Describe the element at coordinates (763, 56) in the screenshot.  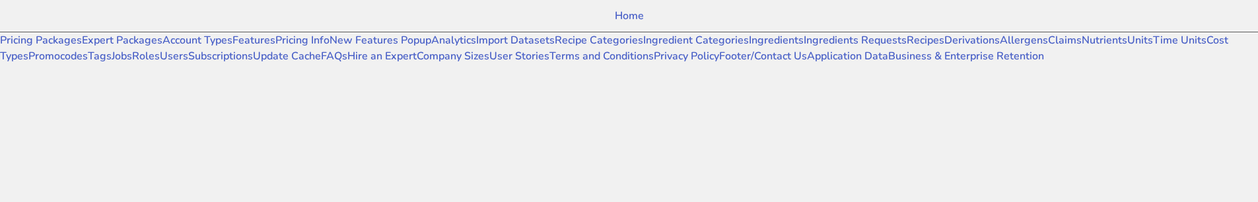
I see `a: Footer/Contact Us` at that location.